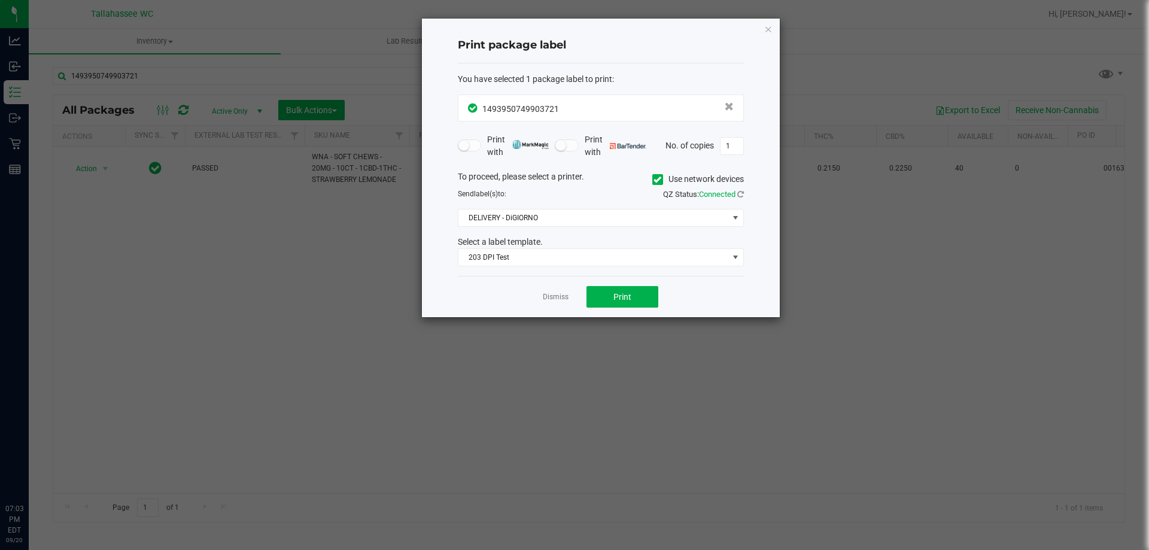  Describe the element at coordinates (593, 257) in the screenshot. I see `span: 203 DPI Test` at that location.